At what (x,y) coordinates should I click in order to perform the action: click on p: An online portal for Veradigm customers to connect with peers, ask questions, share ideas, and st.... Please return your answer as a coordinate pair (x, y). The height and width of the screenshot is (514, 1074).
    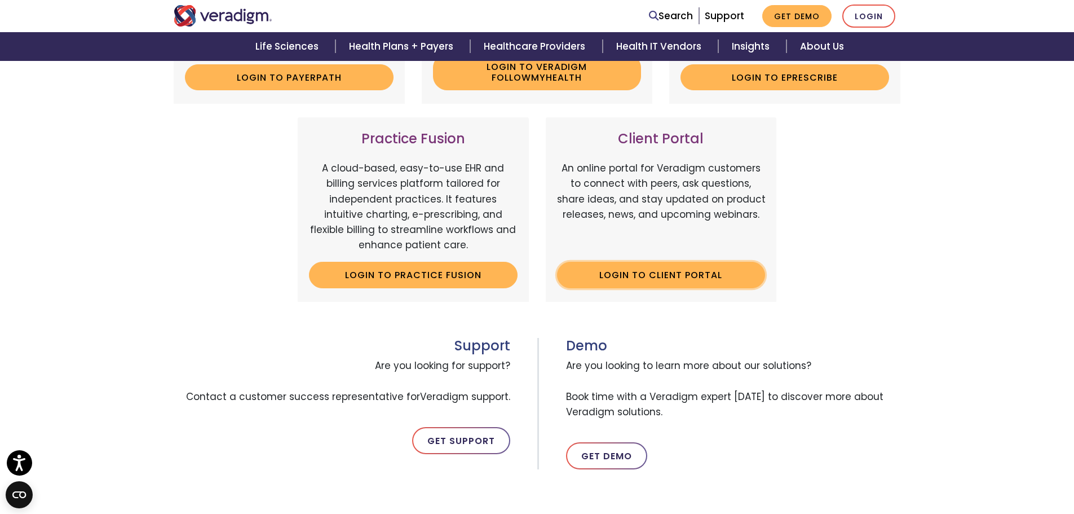
    Looking at the image, I should click on (661, 206).